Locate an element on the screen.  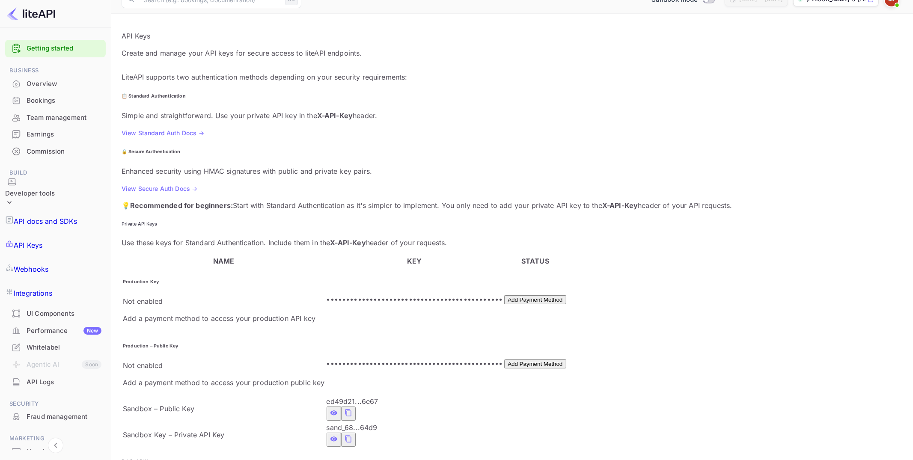
p: Enhanced security using HMAC signatures with public and private key pairs. is located at coordinates (512, 171).